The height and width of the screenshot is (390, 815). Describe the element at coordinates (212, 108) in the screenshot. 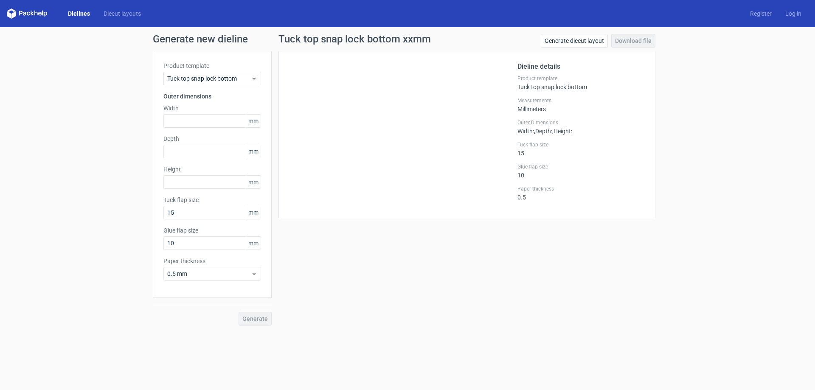

I see `label: Width` at that location.